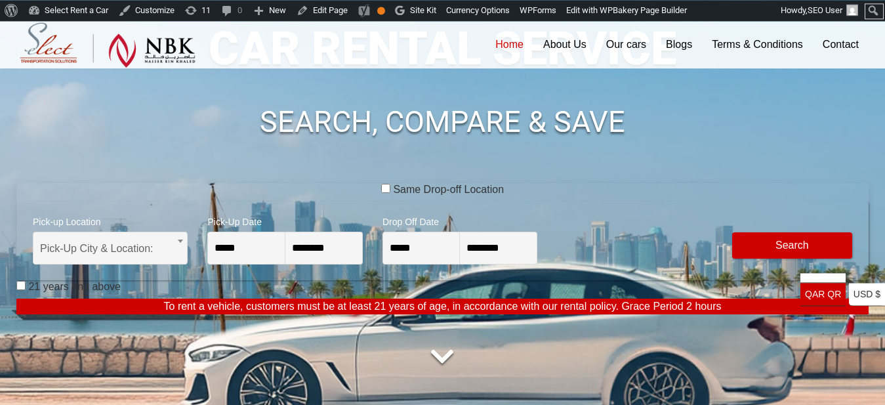 The height and width of the screenshot is (405, 885). I want to click on a: Blogs, so click(679, 45).